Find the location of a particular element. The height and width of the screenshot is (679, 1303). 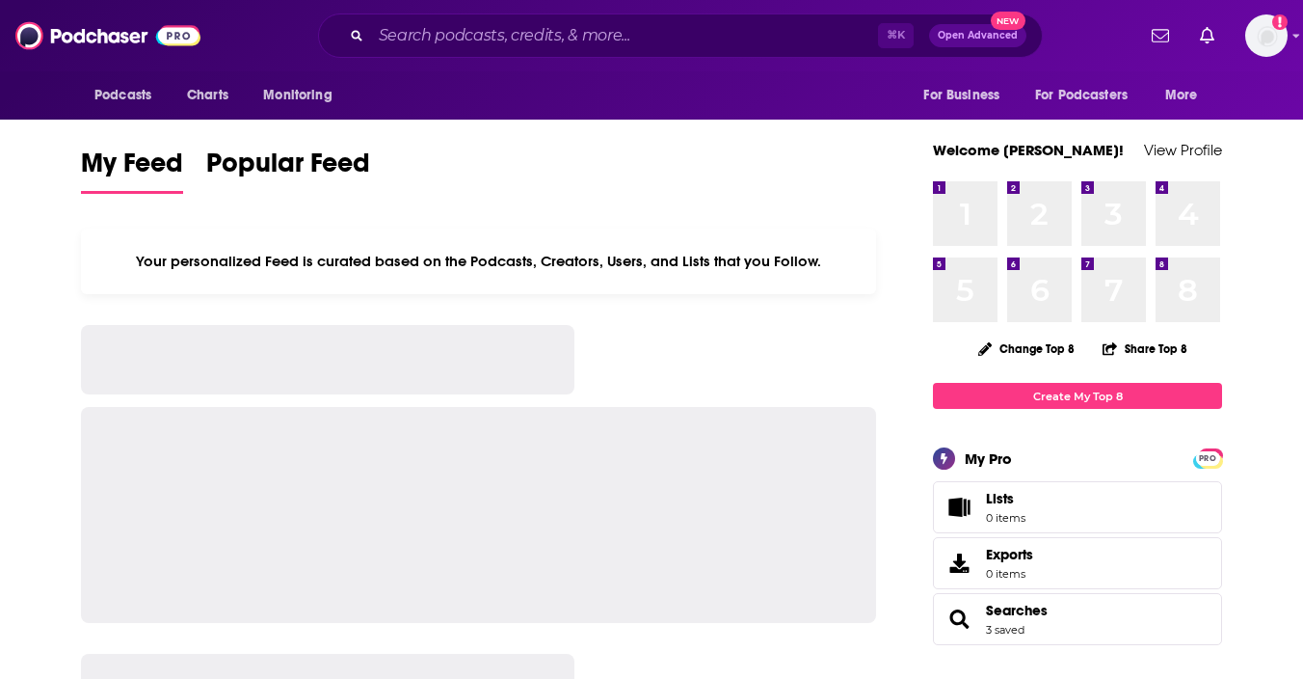

span: New is located at coordinates (1008, 20).